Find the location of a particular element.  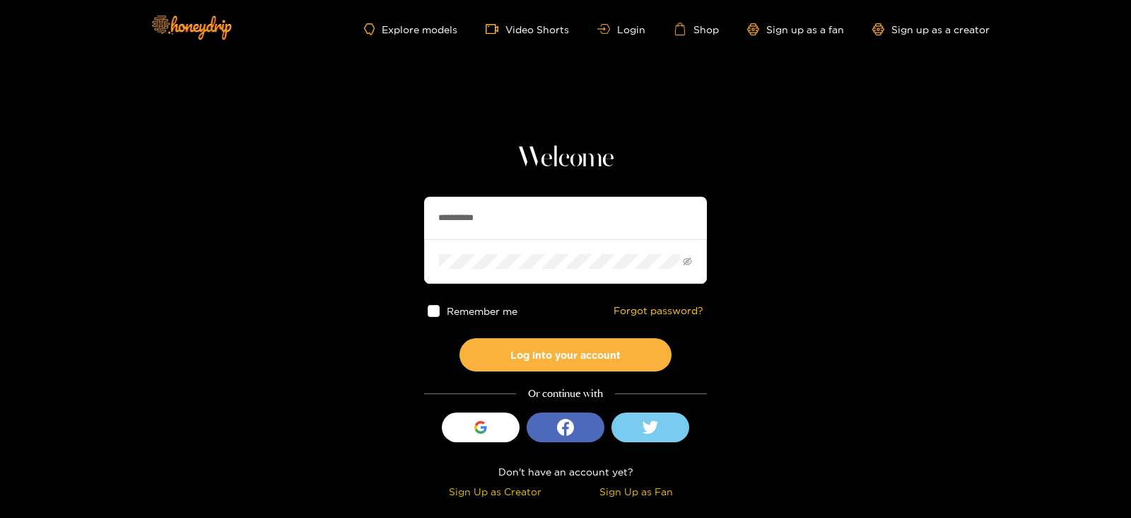

div: Sign Up as Creator is located at coordinates (495, 491).